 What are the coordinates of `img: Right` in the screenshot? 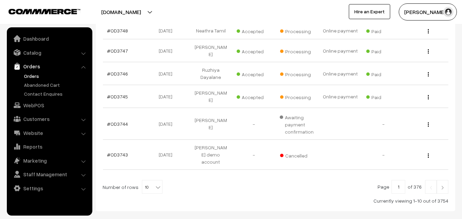 It's located at (443, 188).